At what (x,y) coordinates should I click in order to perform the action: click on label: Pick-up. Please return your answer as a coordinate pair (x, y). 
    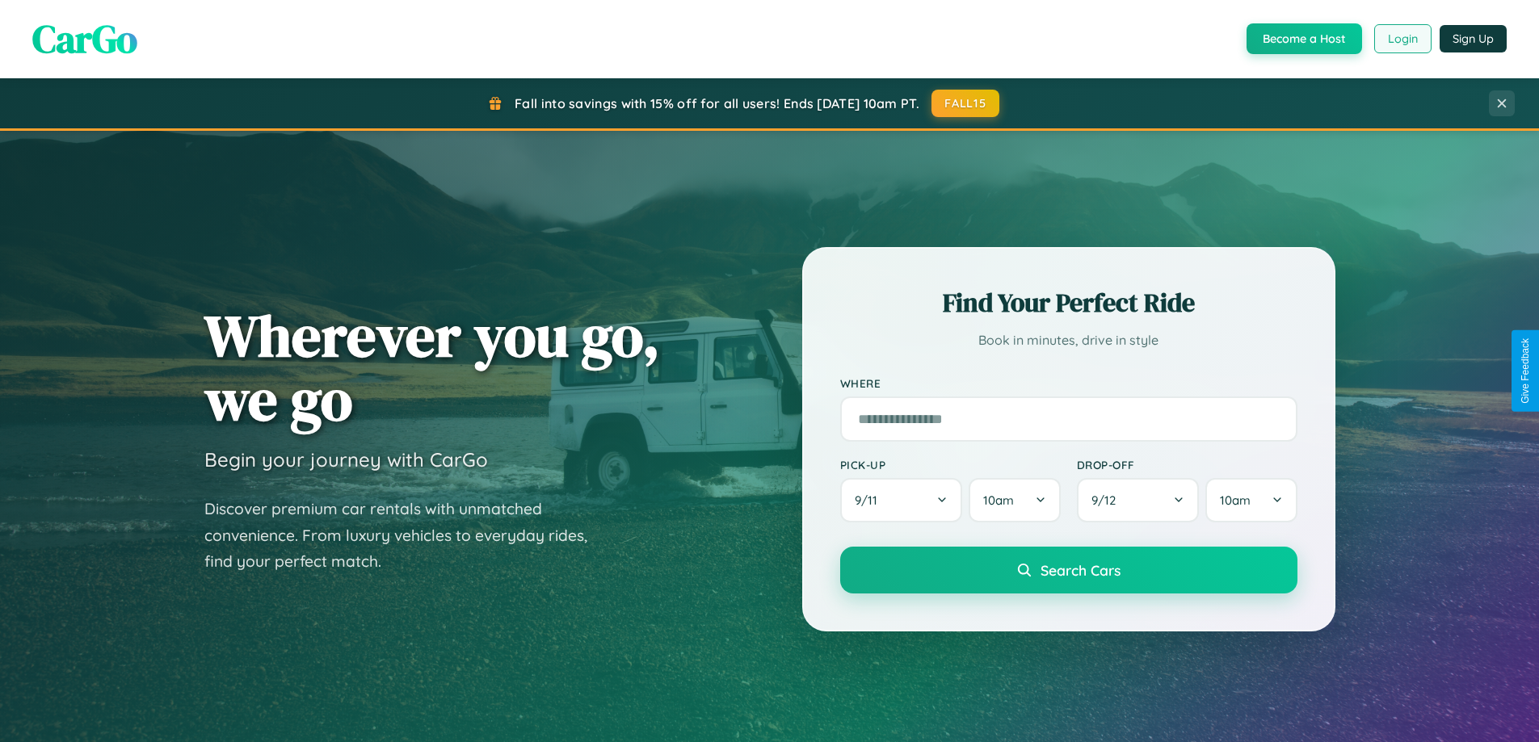
    Looking at the image, I should click on (950, 464).